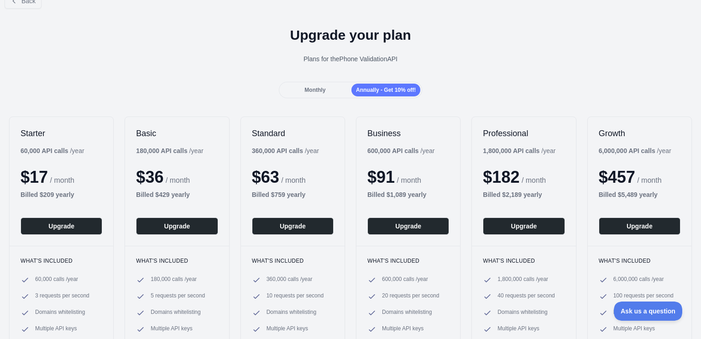  Describe the element at coordinates (278, 151) in the screenshot. I see `b: 360,000 API calls` at that location.